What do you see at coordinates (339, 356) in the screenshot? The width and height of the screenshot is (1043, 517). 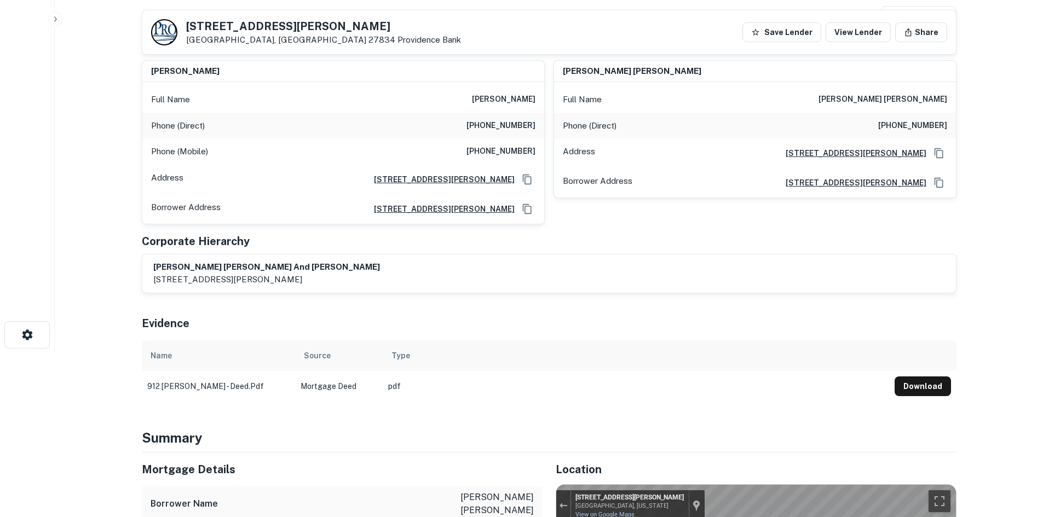 I see `th: Source` at bounding box center [339, 356].